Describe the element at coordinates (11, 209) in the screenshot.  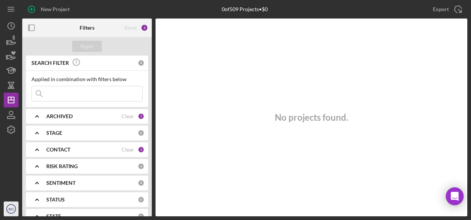
I see `text: BO` at that location.